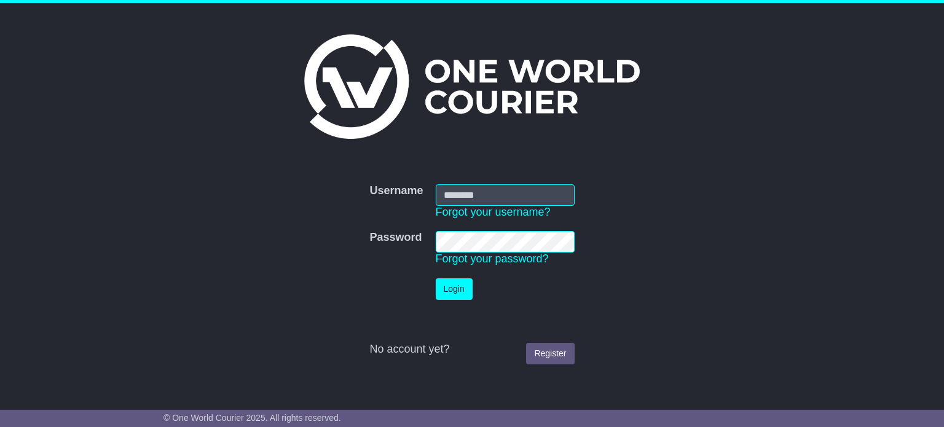 The image size is (944, 427). Describe the element at coordinates (454, 289) in the screenshot. I see `button: Login` at that location.